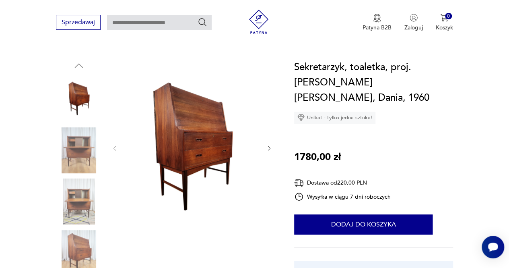  I want to click on button: Zaloguj, so click(414, 23).